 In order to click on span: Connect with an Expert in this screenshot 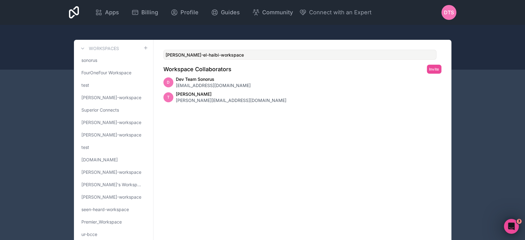, I will do `click(340, 12)`.